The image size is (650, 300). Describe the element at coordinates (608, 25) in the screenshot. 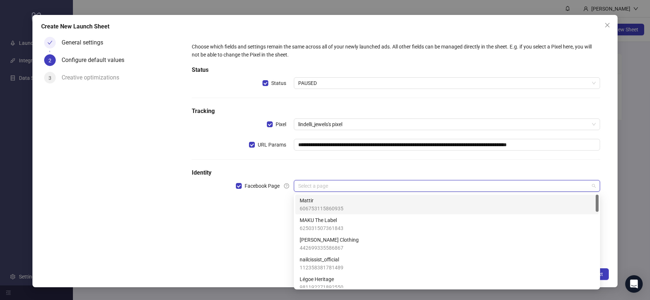

I see `button: Close` at that location.